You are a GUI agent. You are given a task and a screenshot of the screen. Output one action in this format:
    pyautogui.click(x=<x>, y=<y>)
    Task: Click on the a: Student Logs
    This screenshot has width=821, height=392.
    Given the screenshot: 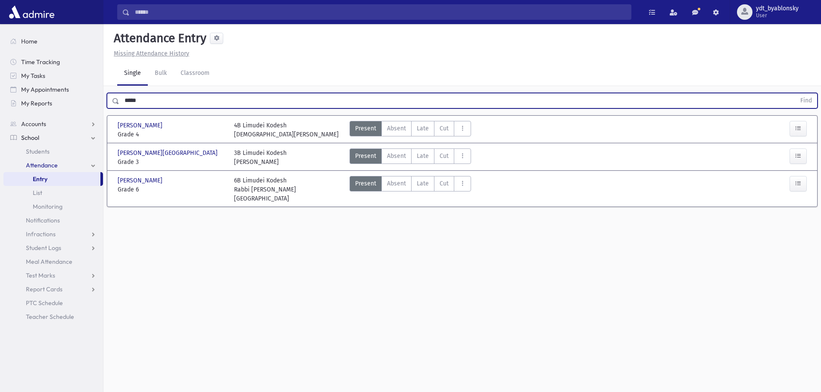 What is the action you would take?
    pyautogui.click(x=53, y=248)
    